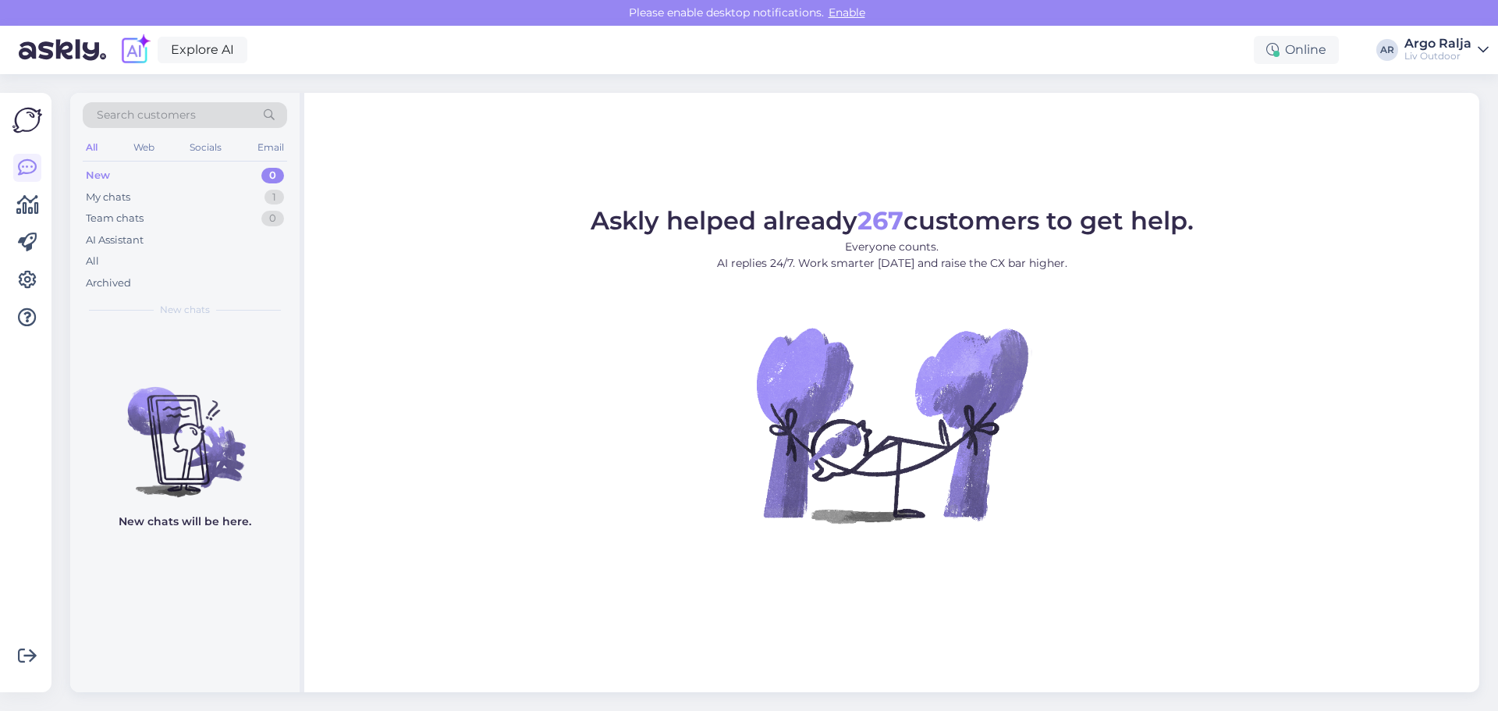 The image size is (1498, 711). Describe the element at coordinates (205, 147) in the screenshot. I see `div: Socials` at that location.